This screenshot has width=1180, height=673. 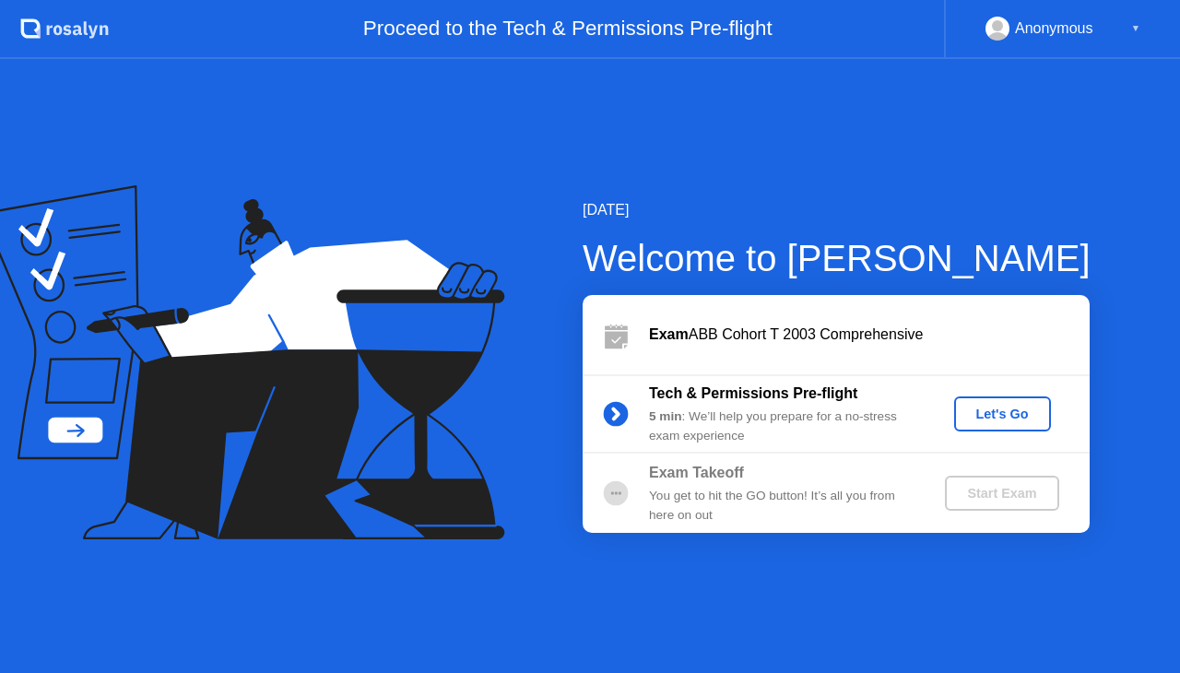 What do you see at coordinates (782, 426) in the screenshot?
I see `div: : We’ll help you prepare for a no-stress exam experience` at bounding box center [782, 426].